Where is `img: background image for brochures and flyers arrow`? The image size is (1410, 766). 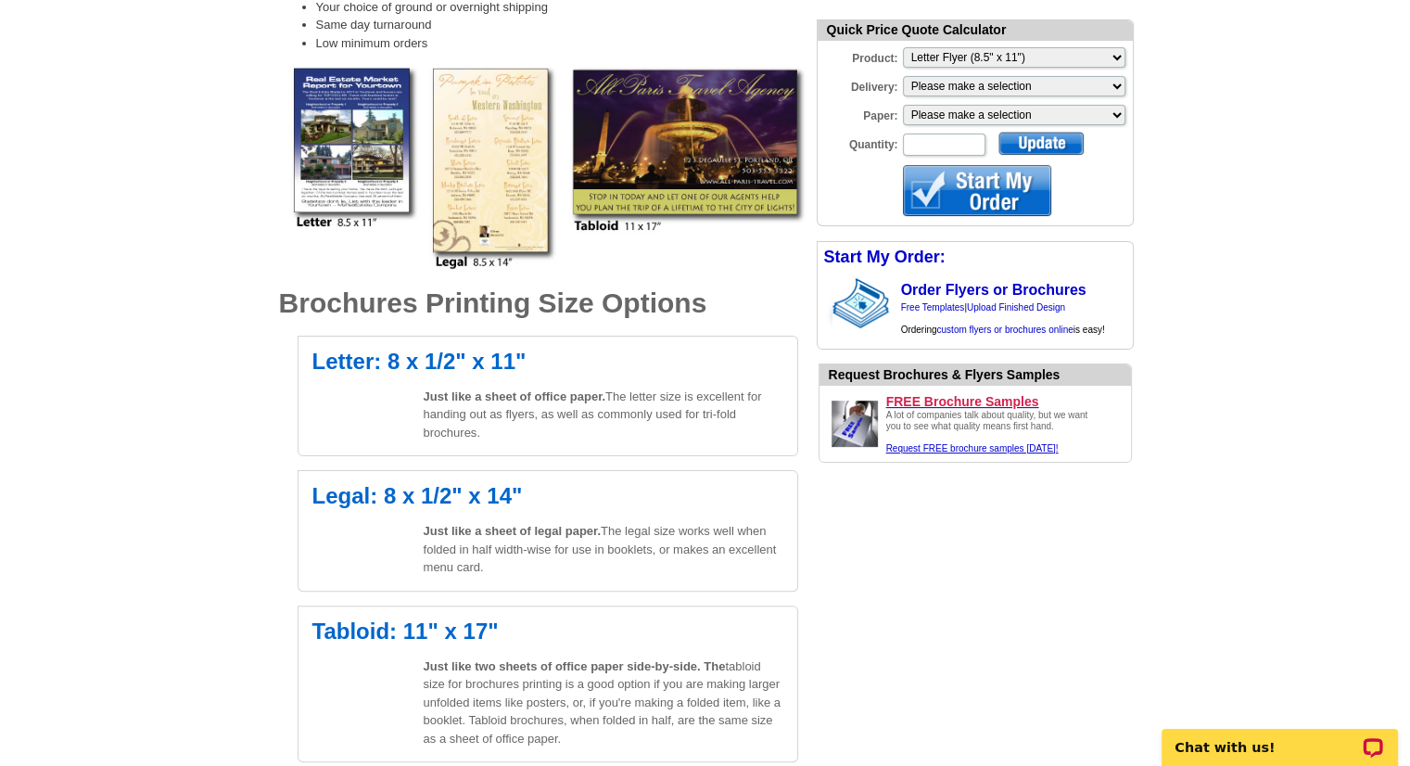 img: background image for brochures and flyers arrow is located at coordinates (825, 303).